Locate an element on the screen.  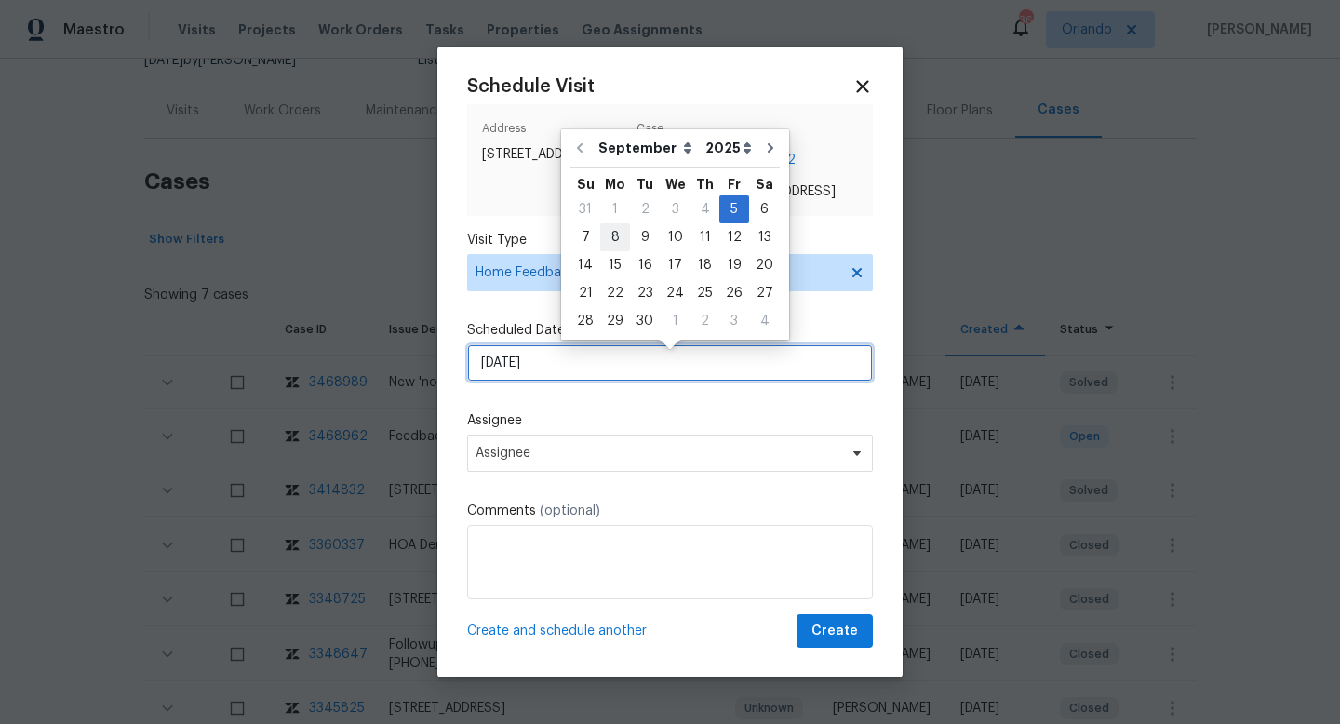
div: 27 is located at coordinates (764, 293).